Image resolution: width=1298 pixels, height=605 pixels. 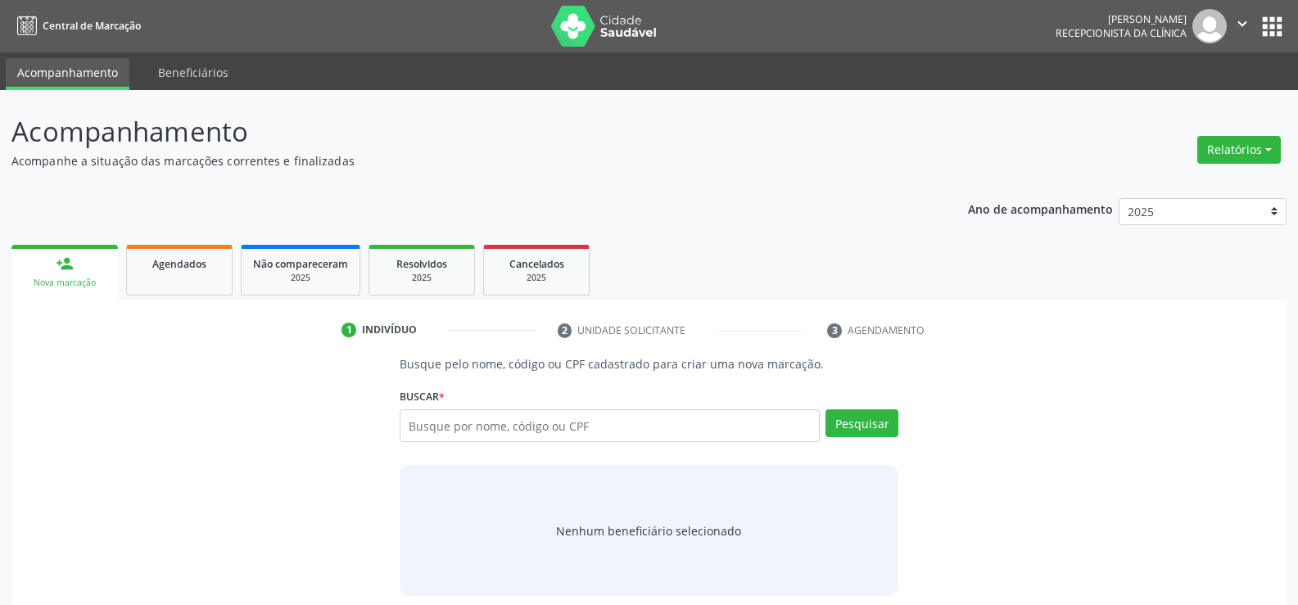 I want to click on span: Cancelados, so click(x=536, y=264).